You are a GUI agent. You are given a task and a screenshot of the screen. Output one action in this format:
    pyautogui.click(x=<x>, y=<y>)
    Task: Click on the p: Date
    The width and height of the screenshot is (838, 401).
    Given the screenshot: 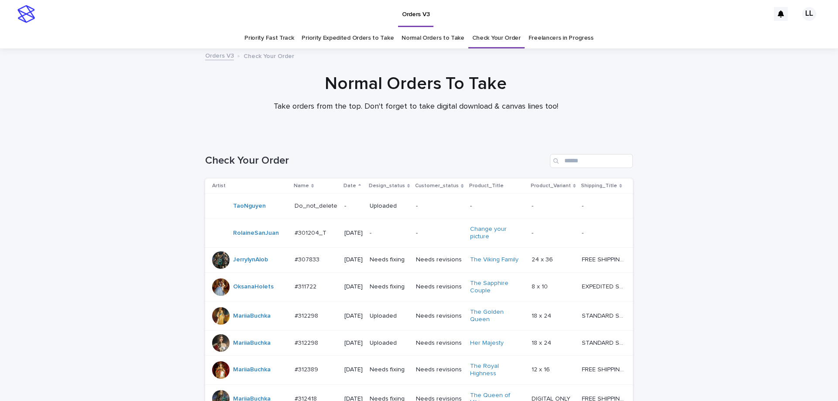 What is the action you would take?
    pyautogui.click(x=350, y=186)
    